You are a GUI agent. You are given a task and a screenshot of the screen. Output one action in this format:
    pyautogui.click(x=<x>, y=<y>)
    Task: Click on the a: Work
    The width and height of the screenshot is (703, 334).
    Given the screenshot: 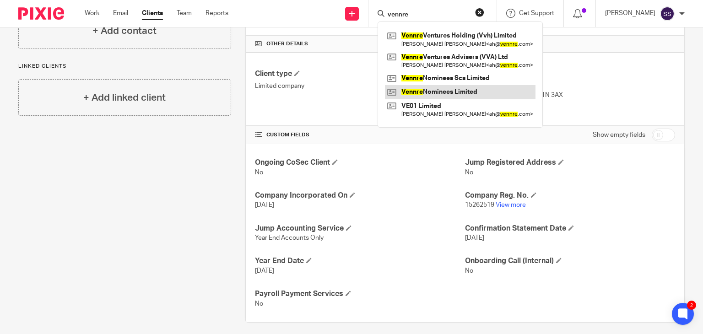 What is the action you would take?
    pyautogui.click(x=92, y=13)
    